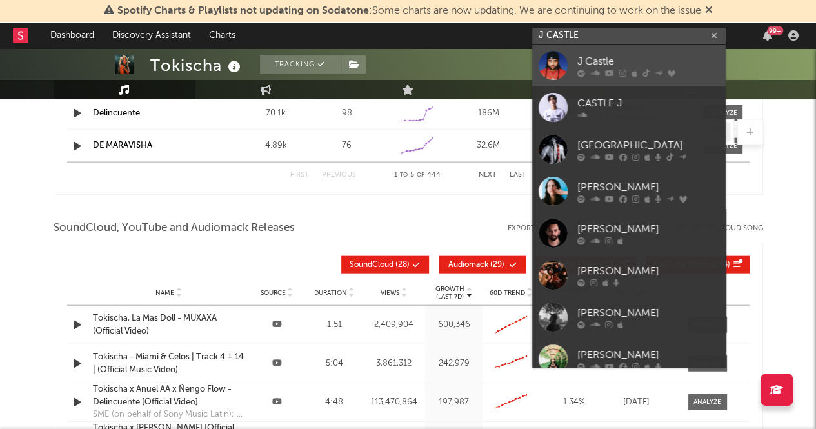 This screenshot has width=816, height=429. What do you see at coordinates (488, 146) in the screenshot?
I see `div: 32.6M` at bounding box center [488, 146].